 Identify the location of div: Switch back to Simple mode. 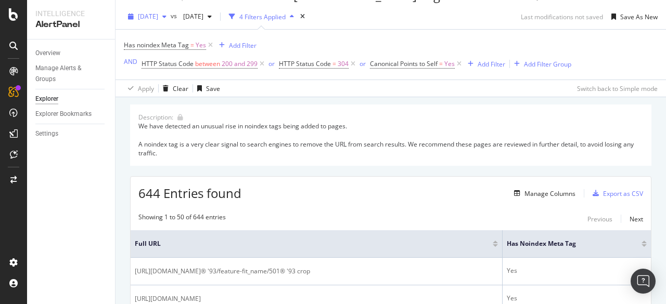
(617, 88).